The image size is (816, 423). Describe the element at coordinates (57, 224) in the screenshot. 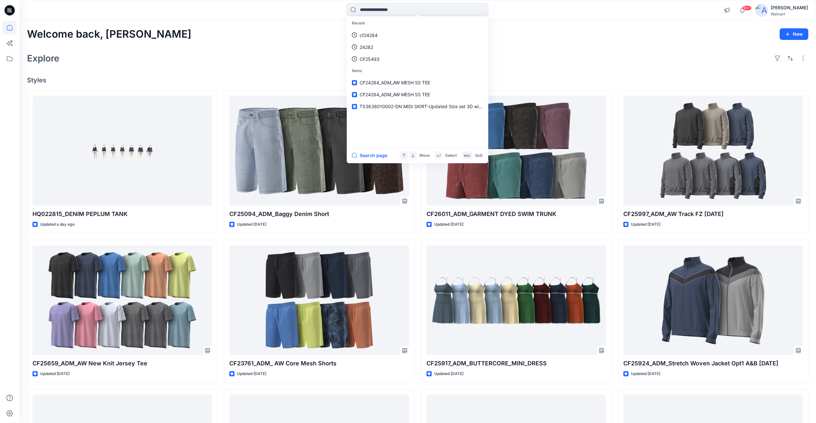

I see `p: Updated a day ago` at that location.